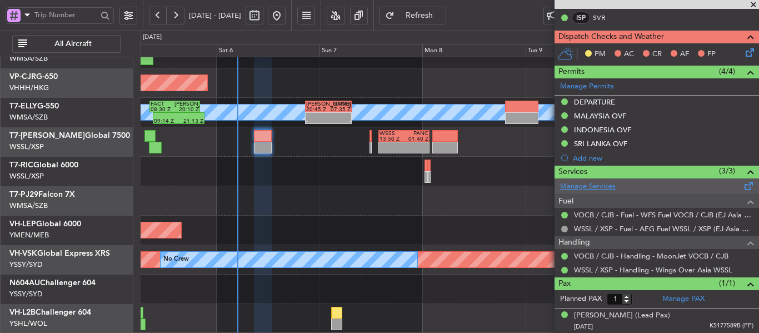 The image size is (759, 333). Describe the element at coordinates (653, 269) in the screenshot. I see `a: WSSL / XSP - Handling - Wings Over Asia WSSL` at that location.